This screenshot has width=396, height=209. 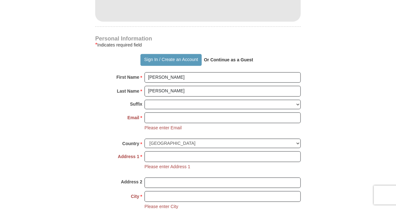 I want to click on li: Please enter Address 1, so click(x=167, y=167).